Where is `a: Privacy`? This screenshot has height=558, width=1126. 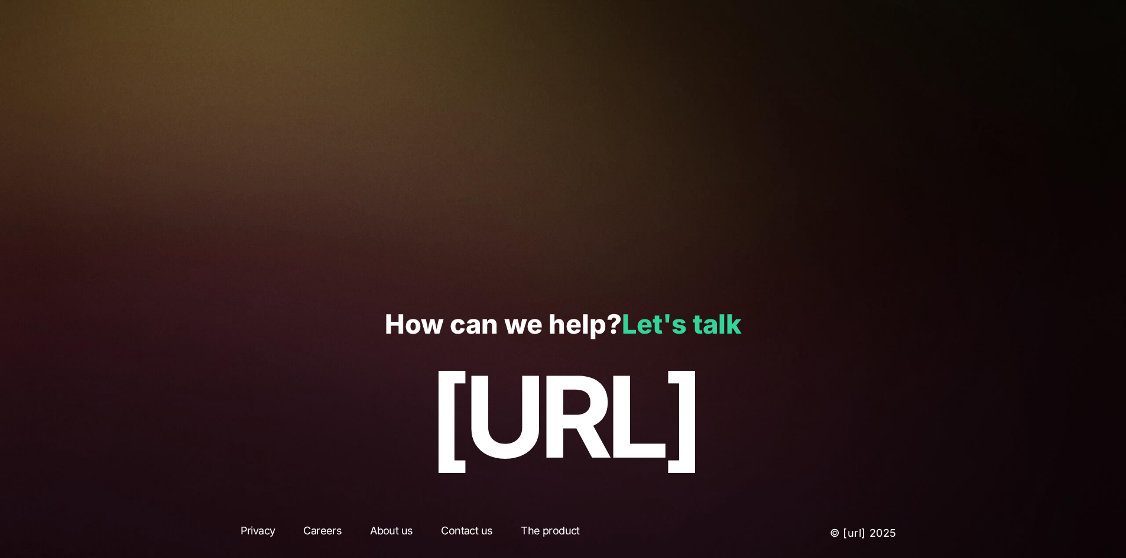 a: Privacy is located at coordinates (258, 534).